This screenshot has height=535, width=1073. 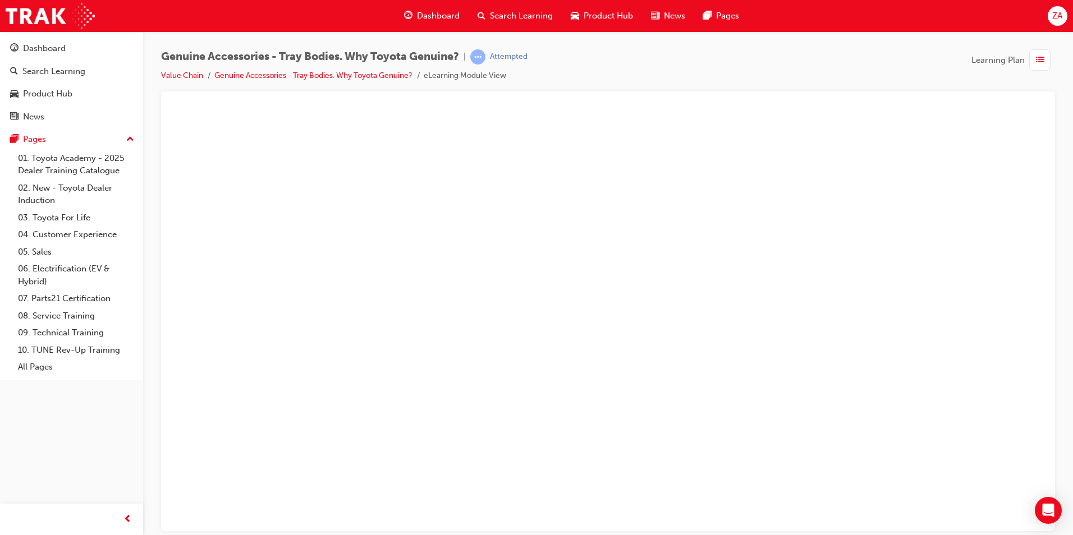 What do you see at coordinates (76, 194) in the screenshot?
I see `a: 02. New - Toyota Dealer Induction` at bounding box center [76, 194].